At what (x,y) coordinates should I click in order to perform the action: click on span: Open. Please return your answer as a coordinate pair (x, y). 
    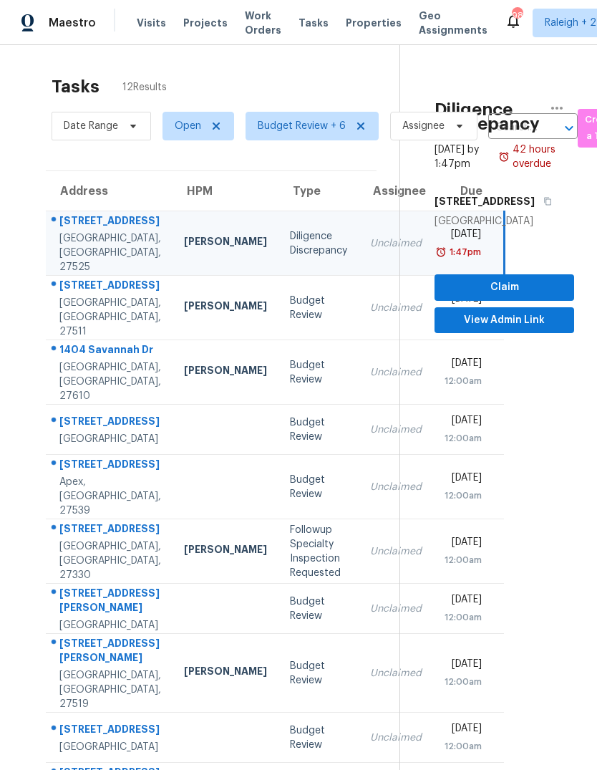
    Looking at the image, I should click on (188, 126).